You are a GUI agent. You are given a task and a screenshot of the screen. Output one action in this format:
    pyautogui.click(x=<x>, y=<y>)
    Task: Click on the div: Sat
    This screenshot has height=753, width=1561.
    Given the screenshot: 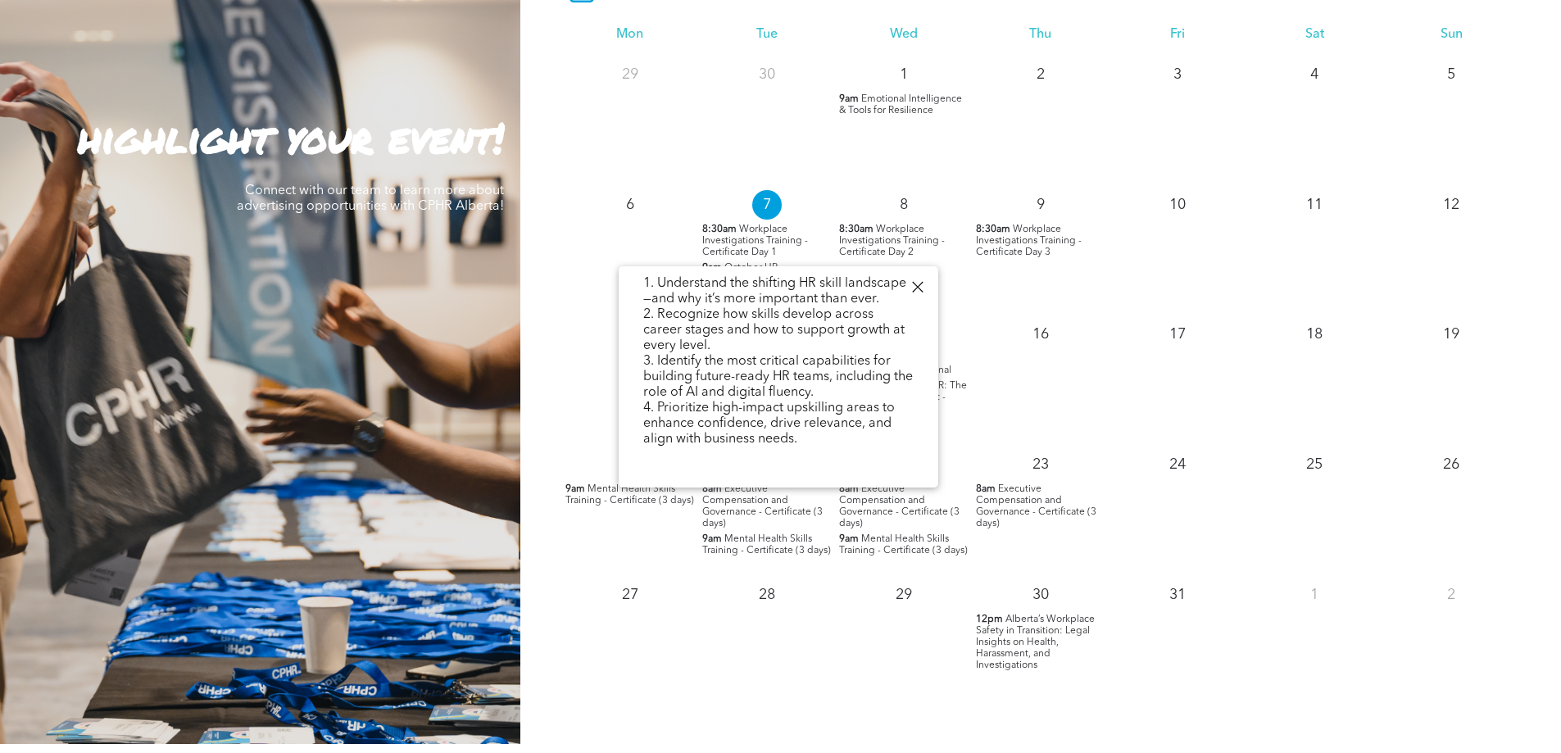 What is the action you would take?
    pyautogui.click(x=1314, y=34)
    